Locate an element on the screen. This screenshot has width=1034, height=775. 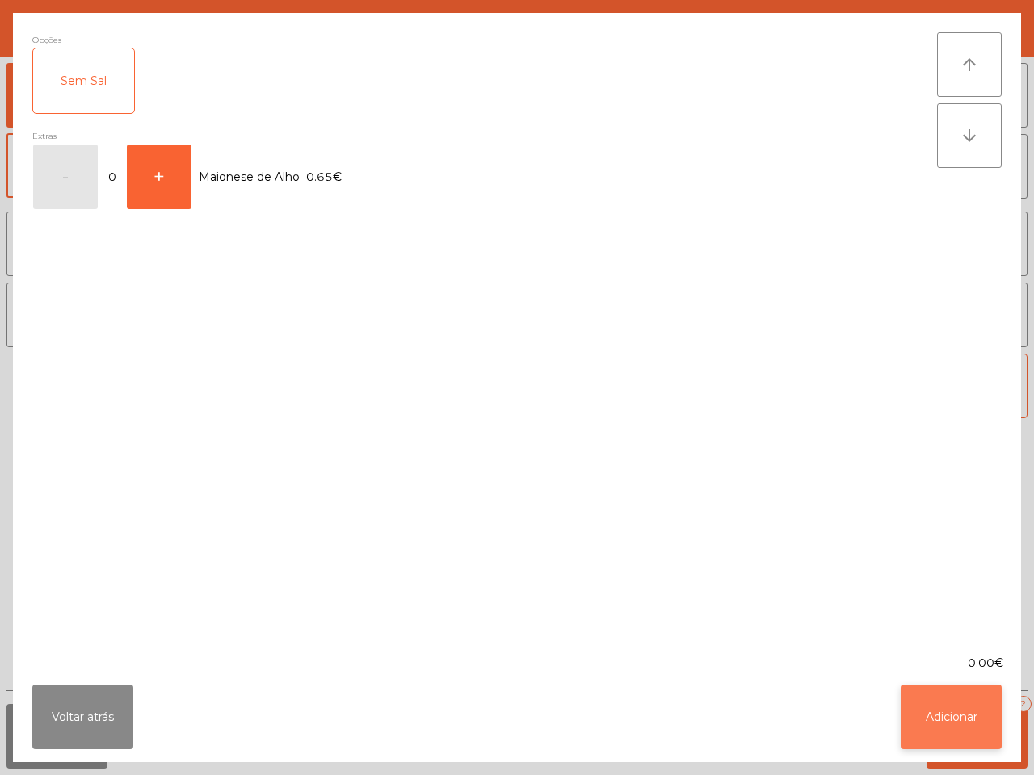
button: Adicionar is located at coordinates (951, 717).